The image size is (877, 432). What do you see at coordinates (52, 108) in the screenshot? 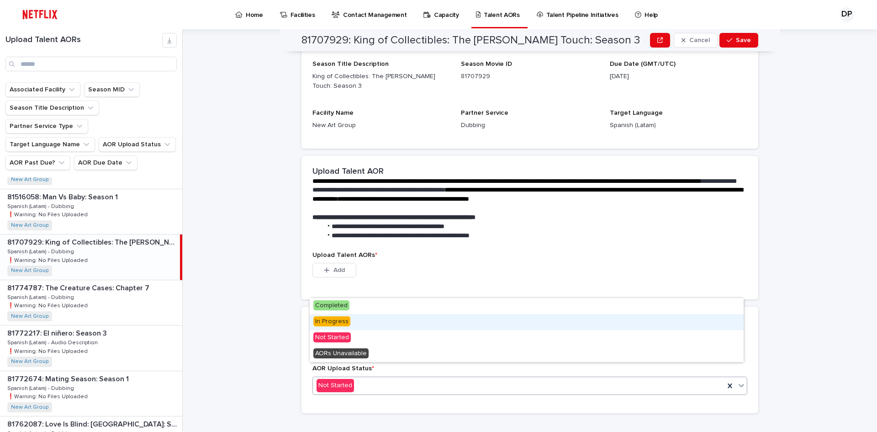
I see `button: Season Title Description` at bounding box center [52, 108].